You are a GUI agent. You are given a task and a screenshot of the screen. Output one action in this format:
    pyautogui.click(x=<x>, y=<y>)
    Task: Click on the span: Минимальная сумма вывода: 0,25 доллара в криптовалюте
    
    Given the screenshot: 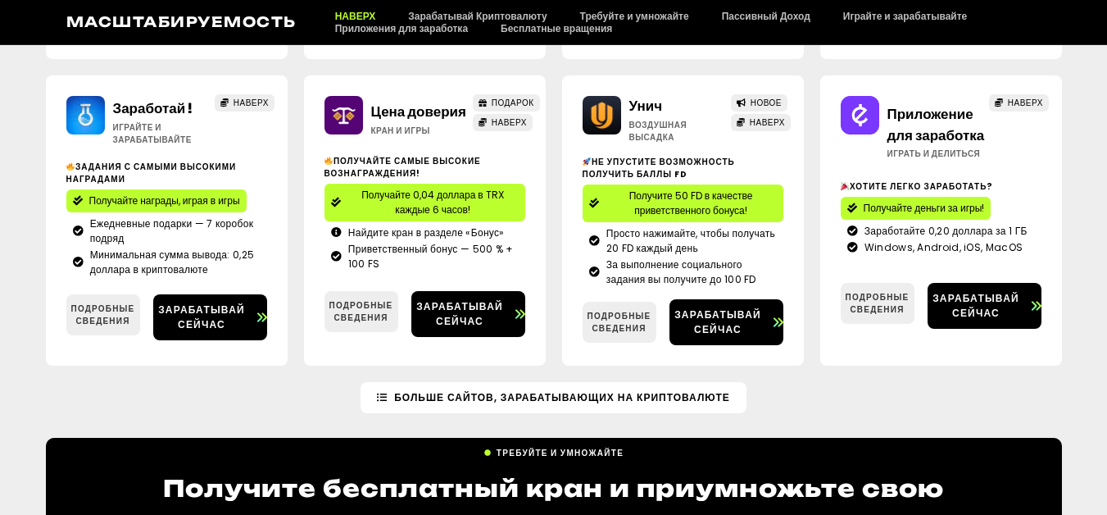 What is the action you would take?
    pyautogui.click(x=173, y=262)
    